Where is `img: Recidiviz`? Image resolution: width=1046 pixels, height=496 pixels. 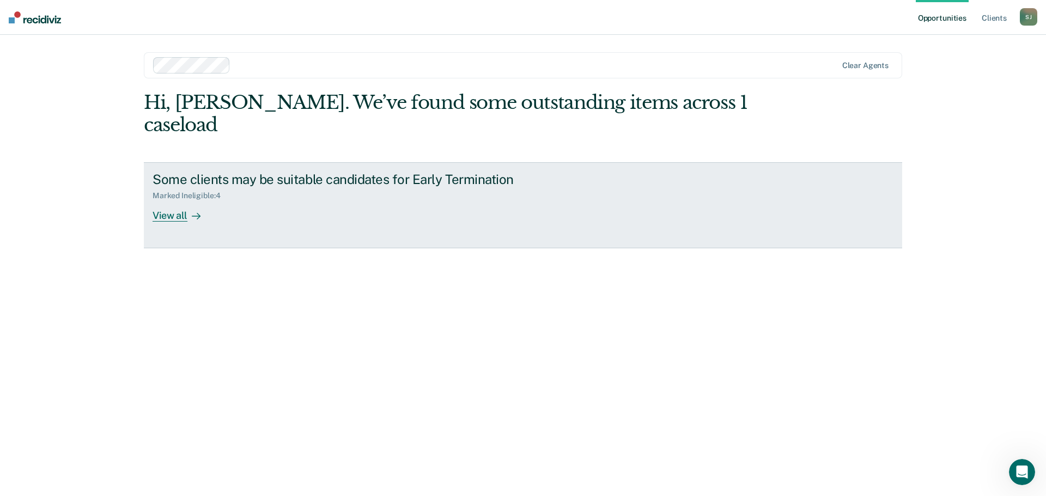
img: Recidiviz is located at coordinates (35, 17).